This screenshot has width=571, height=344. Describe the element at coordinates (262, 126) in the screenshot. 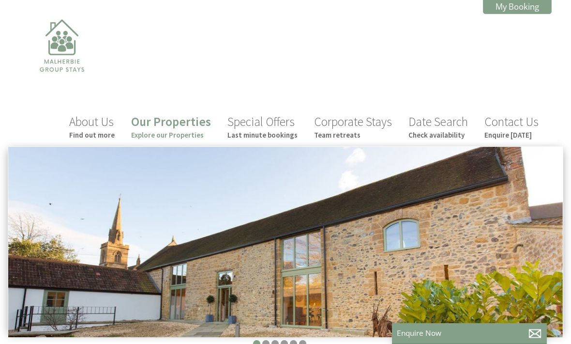

I see `a: Special OffersLast minute bookings` at that location.